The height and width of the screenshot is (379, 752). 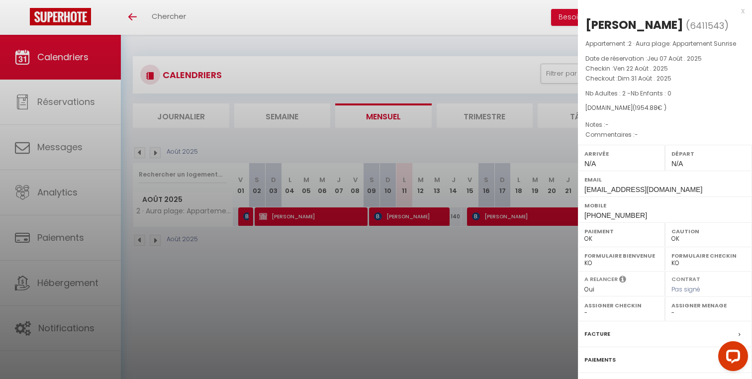 What do you see at coordinates (686, 289) in the screenshot?
I see `span: Pas signé` at bounding box center [686, 289].